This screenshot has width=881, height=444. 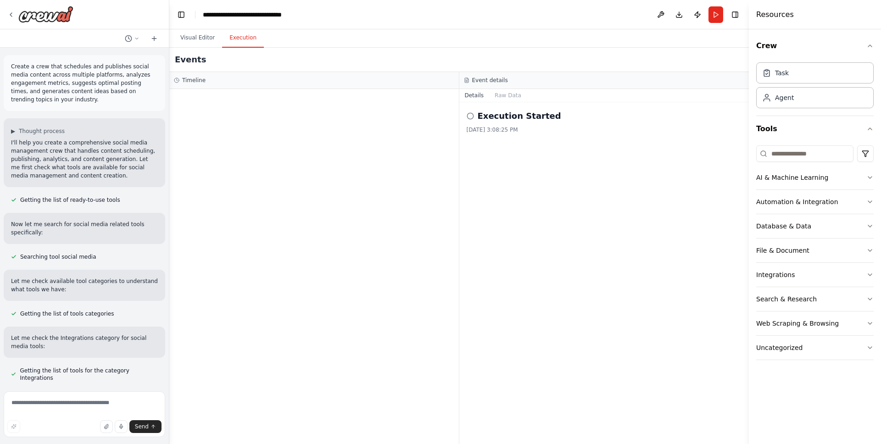 What do you see at coordinates (815, 87) in the screenshot?
I see `div: Crew` at bounding box center [815, 87].